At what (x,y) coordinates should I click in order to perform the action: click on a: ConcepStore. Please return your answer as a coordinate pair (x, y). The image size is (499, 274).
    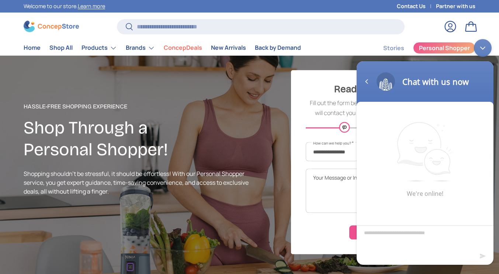
    Looking at the image, I should click on (51, 26).